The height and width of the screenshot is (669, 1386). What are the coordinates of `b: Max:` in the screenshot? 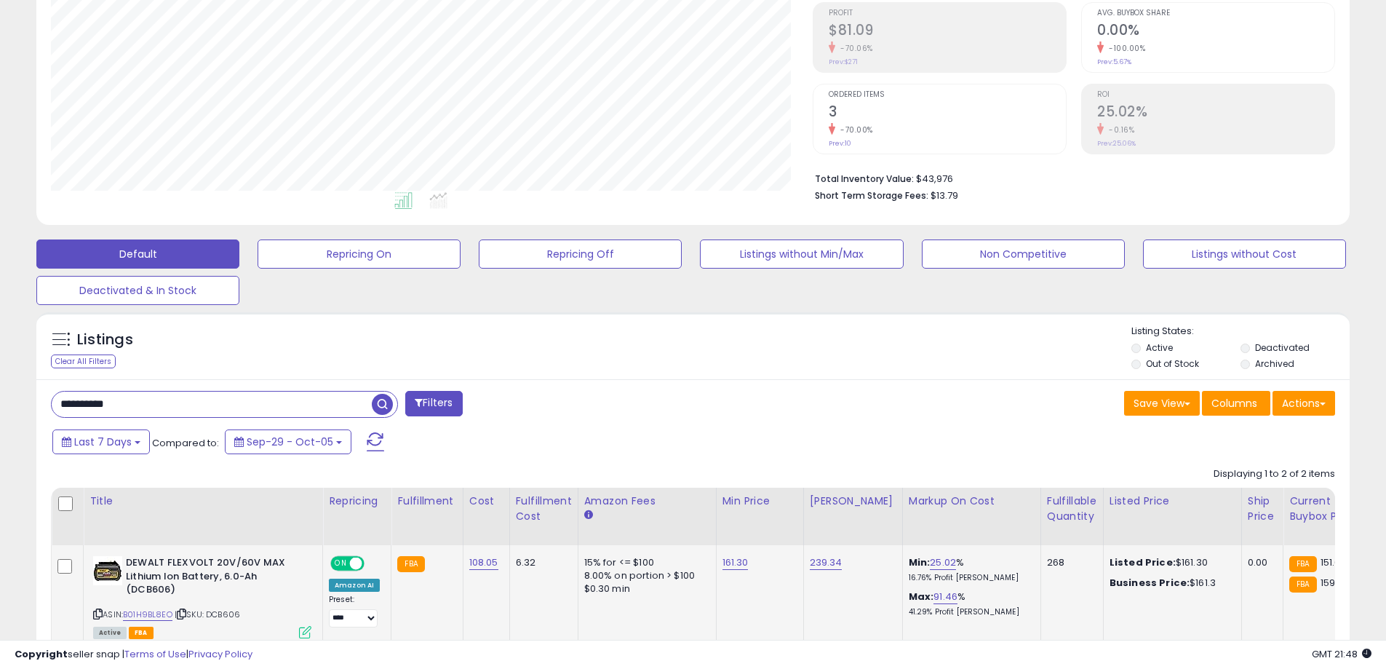 It's located at (921, 596).